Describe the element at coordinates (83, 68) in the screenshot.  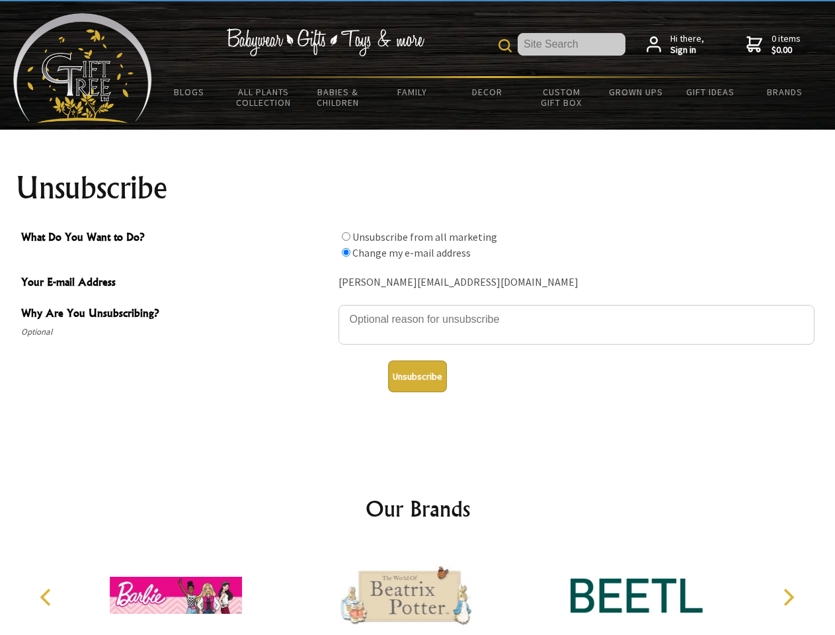
I see `img: Babyware - Gifts - Toys and more...` at that location.